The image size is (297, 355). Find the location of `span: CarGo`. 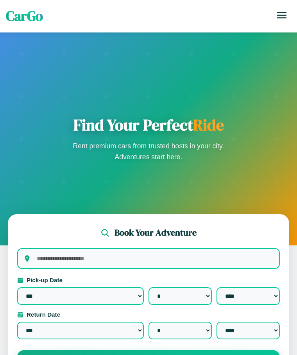

span: CarGo is located at coordinates (24, 16).